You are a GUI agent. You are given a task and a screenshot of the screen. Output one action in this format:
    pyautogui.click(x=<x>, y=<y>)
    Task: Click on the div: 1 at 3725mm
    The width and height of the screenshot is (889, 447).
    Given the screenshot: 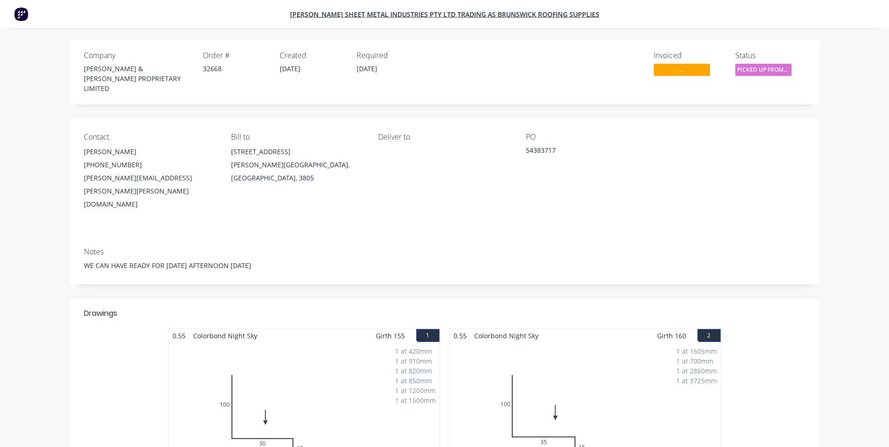 What is the action you would take?
    pyautogui.click(x=696, y=380)
    